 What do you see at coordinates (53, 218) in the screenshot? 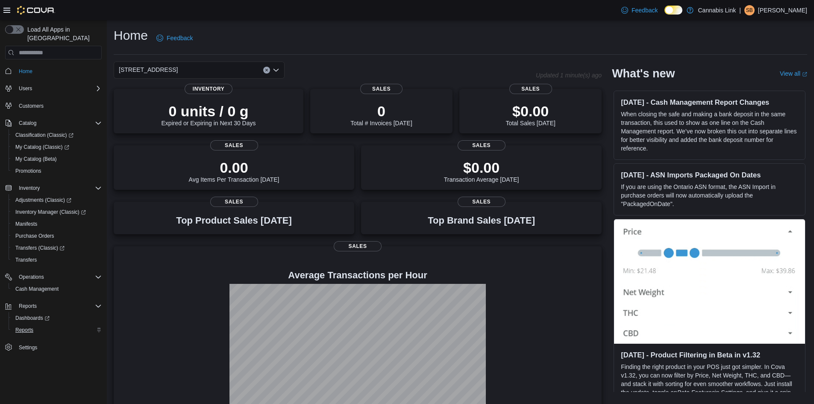
I see `nav: Complex example` at bounding box center [53, 218].